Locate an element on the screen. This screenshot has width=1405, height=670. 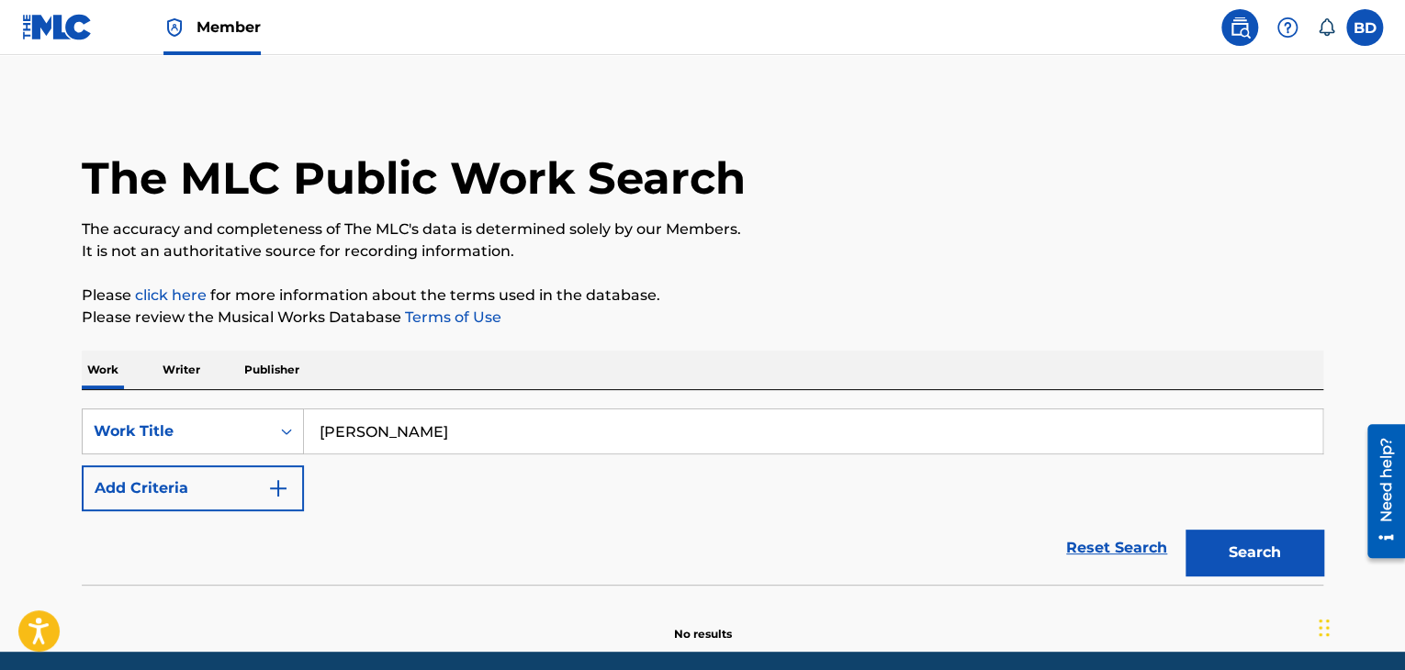
div: Chat Widget is located at coordinates (1359, 626).